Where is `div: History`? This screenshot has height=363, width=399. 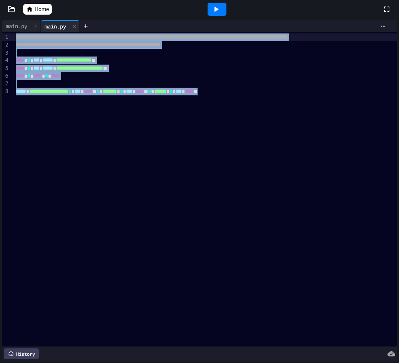 div: History is located at coordinates (21, 354).